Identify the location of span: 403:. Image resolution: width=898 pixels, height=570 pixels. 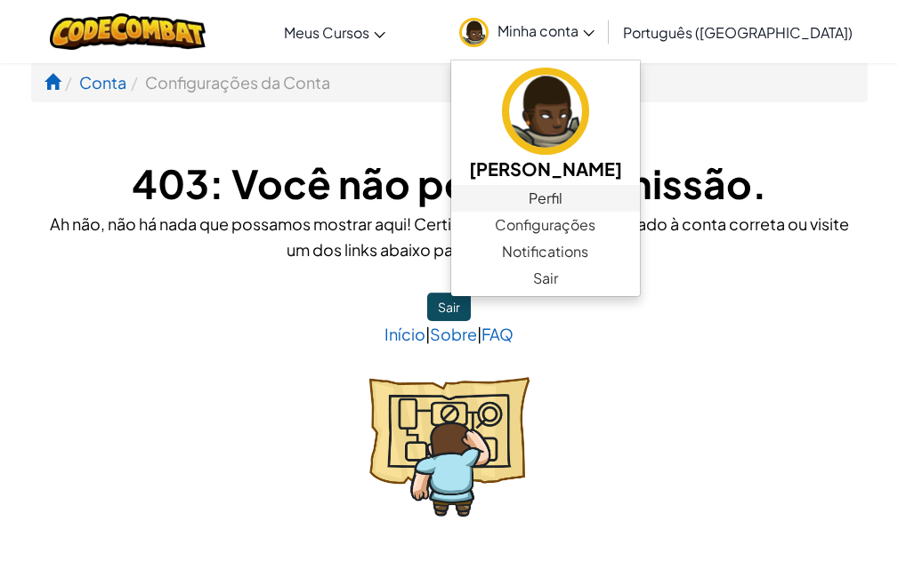
(182, 183).